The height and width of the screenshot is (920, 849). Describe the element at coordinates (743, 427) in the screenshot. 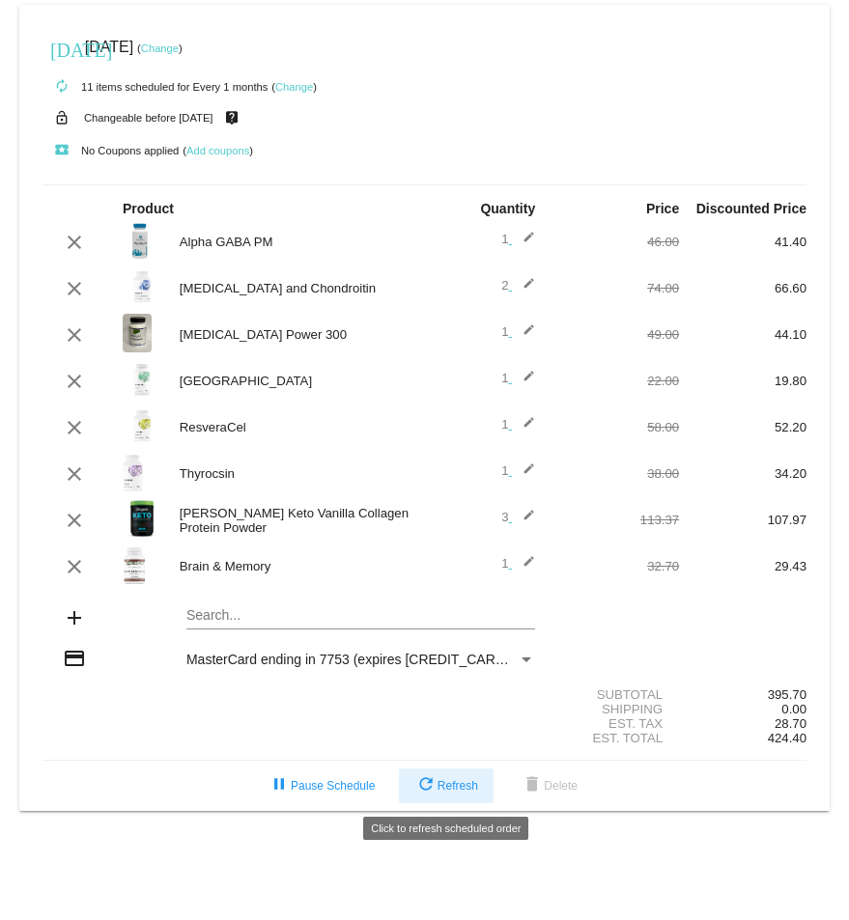

I see `div: 52.20` at that location.